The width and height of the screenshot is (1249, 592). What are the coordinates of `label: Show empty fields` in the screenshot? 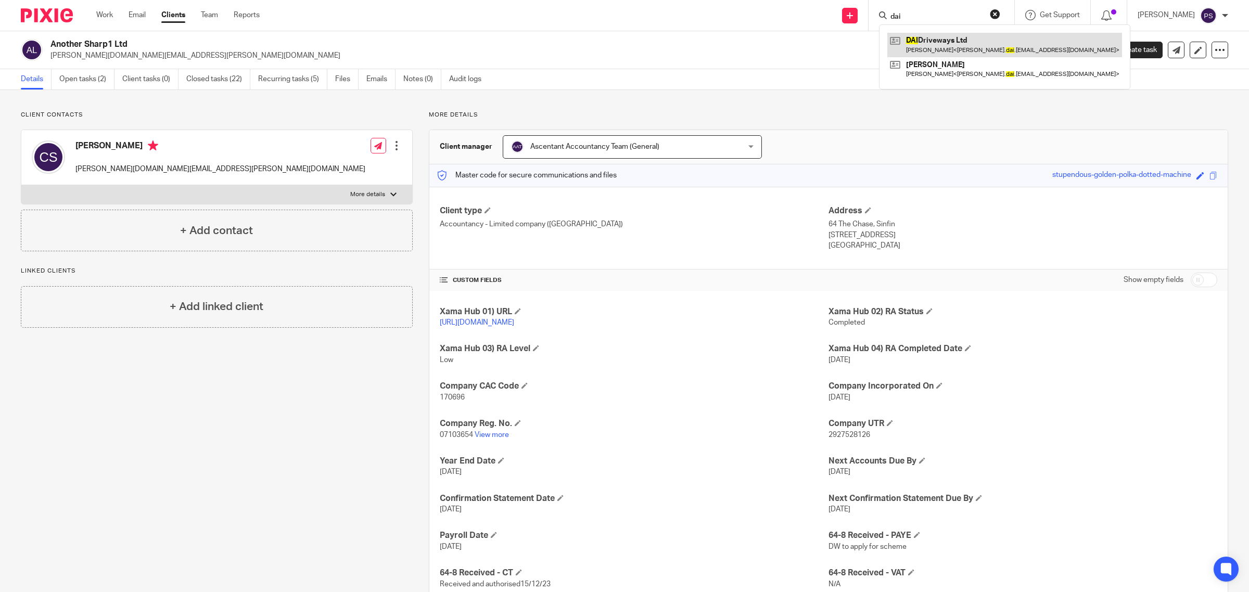 It's located at (1154, 280).